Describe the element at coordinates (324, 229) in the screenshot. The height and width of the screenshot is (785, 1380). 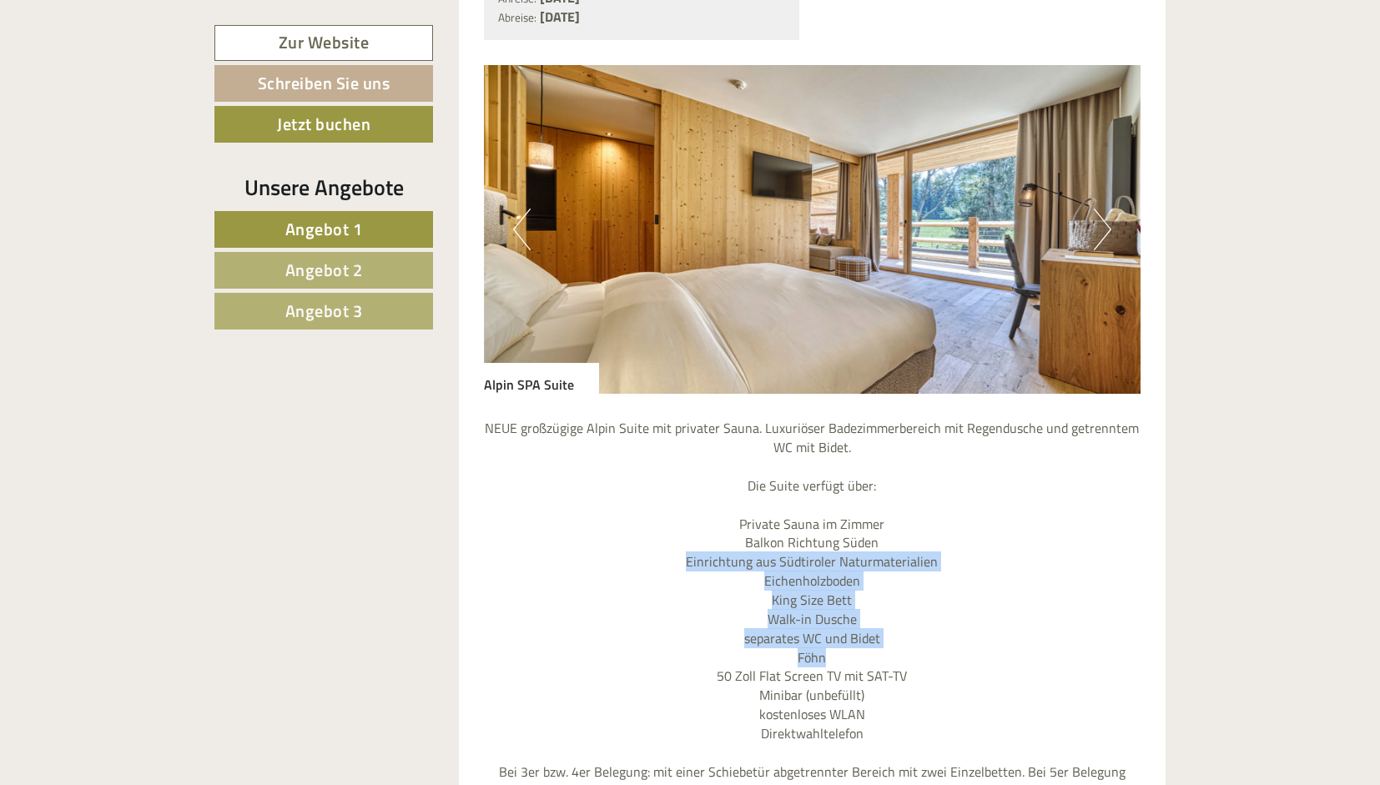
I see `span: Angebot 1` at that location.